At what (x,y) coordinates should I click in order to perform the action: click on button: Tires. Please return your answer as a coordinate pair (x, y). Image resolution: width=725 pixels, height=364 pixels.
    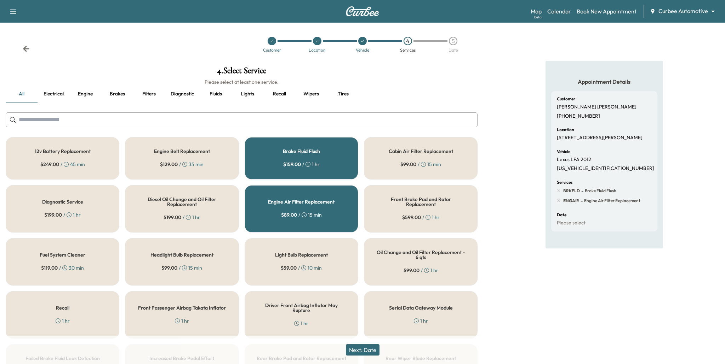
    Looking at the image, I should click on (343, 94).